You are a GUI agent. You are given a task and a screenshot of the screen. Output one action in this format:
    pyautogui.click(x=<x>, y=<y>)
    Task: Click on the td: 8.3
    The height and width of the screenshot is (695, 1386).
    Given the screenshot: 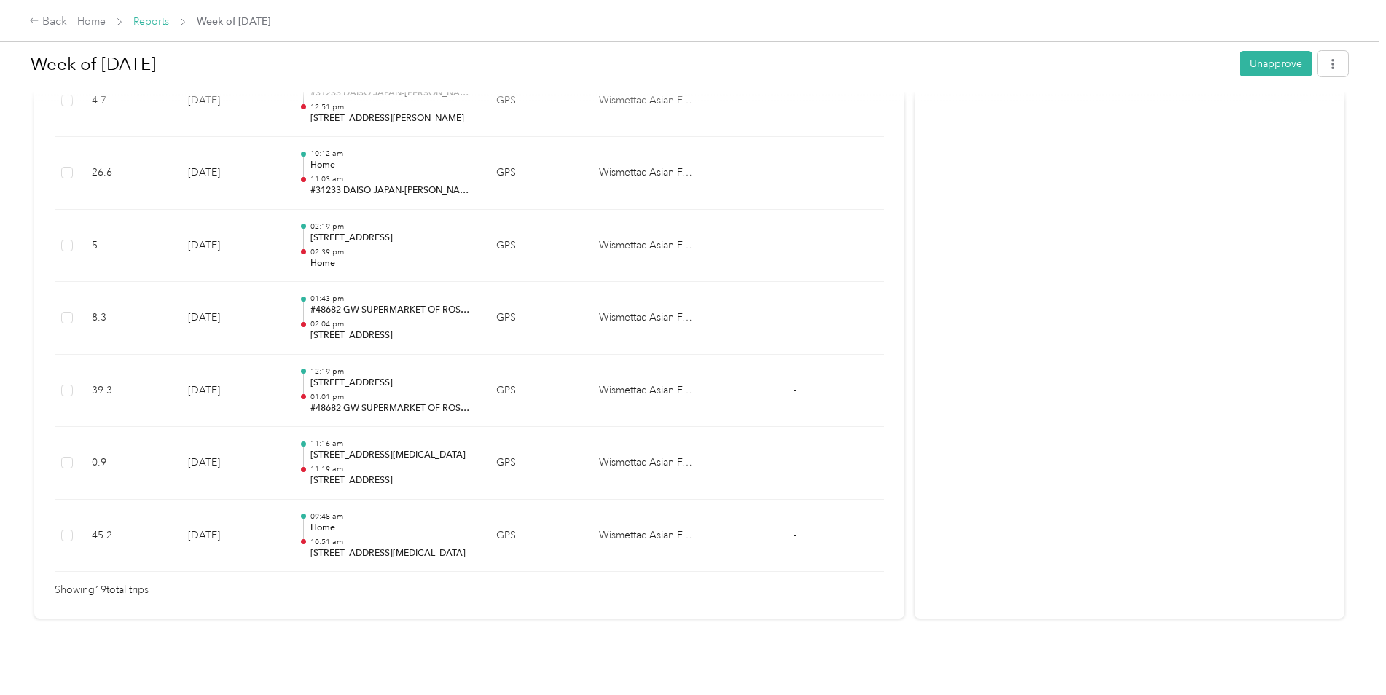 What is the action you would take?
    pyautogui.click(x=128, y=318)
    